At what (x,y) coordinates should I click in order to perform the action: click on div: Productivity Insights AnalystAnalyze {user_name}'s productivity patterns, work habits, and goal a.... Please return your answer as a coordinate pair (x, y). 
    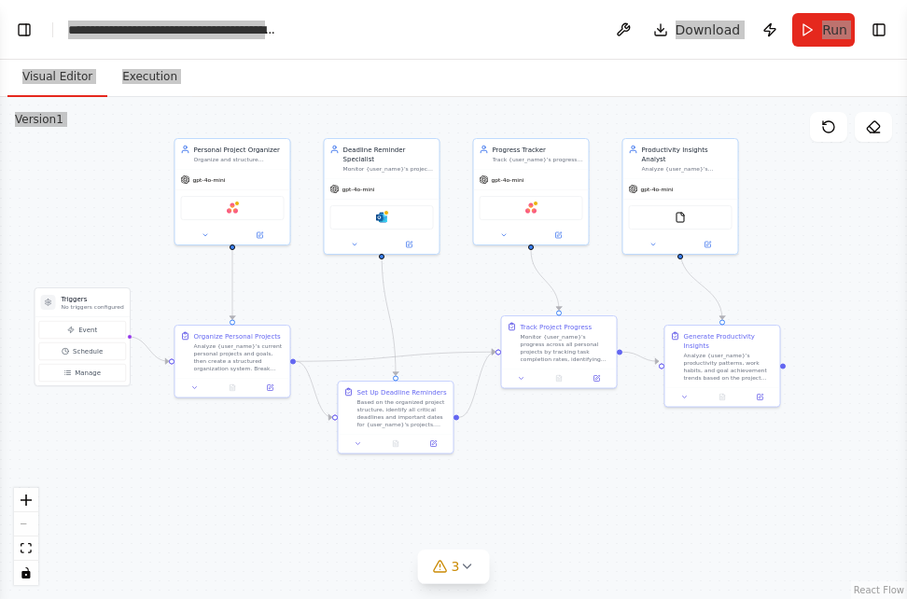
    Looking at the image, I should click on (680, 196).